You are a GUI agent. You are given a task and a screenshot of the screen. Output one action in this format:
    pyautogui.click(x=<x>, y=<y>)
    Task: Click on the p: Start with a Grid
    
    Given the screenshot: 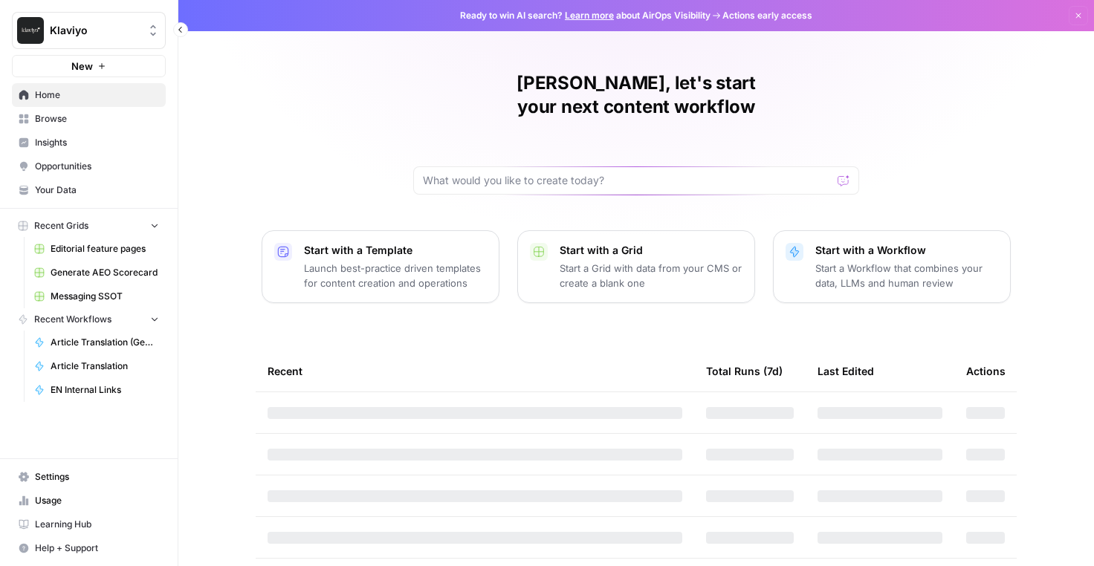 What is the action you would take?
    pyautogui.click(x=651, y=250)
    